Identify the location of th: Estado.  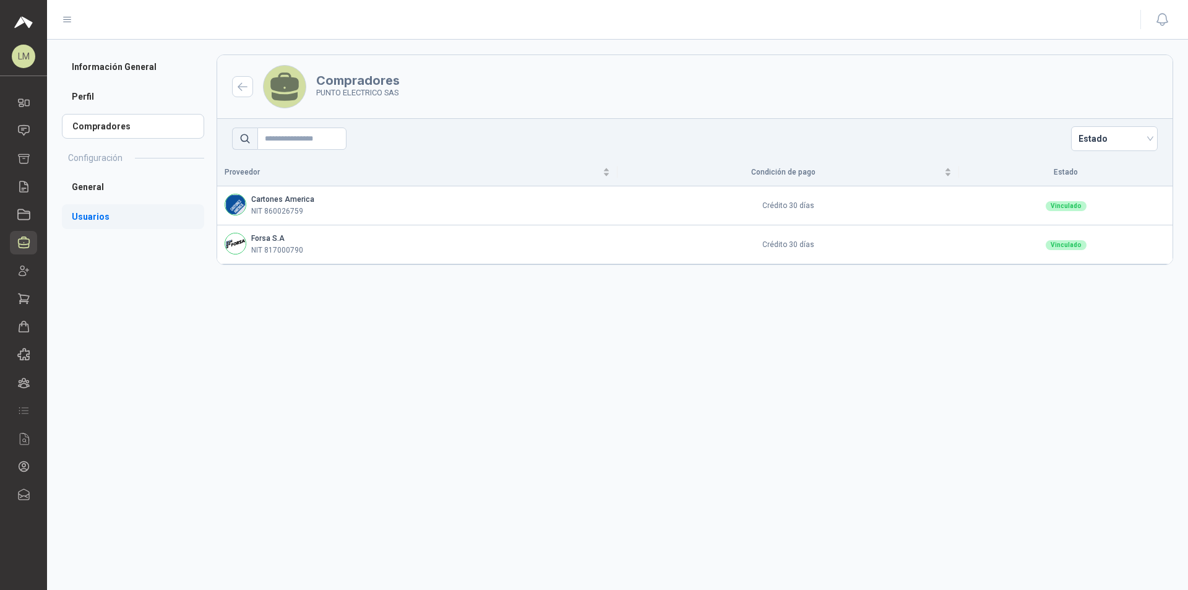
(1066, 172).